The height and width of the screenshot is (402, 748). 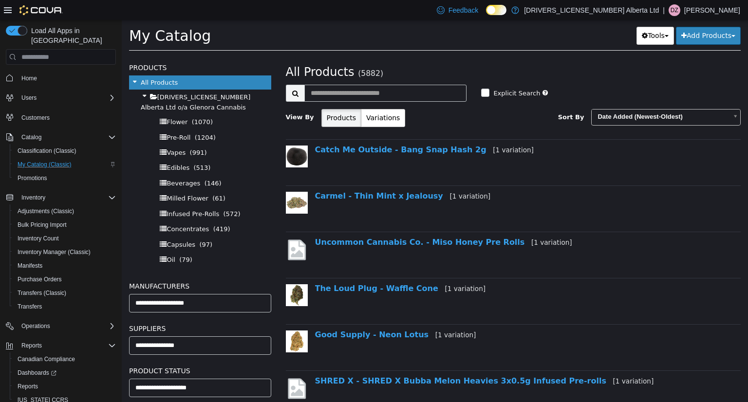 I want to click on button: Bulk Pricing Import, so click(x=65, y=225).